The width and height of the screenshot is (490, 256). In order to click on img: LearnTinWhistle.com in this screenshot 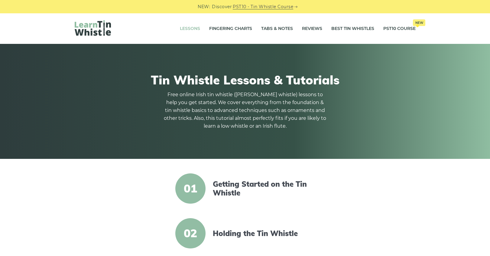, I will do `click(93, 28)`.